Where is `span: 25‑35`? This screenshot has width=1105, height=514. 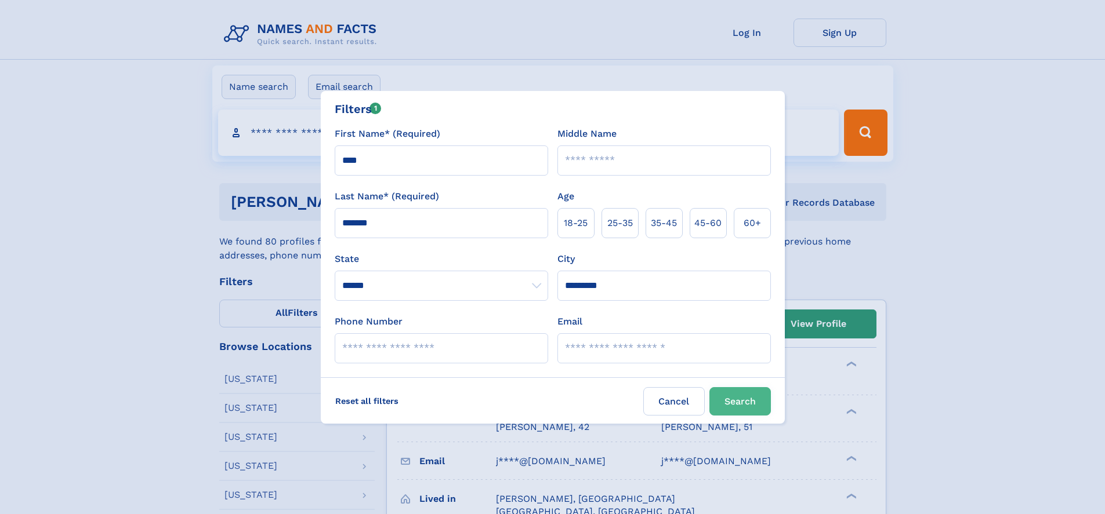
span: 25‑35 is located at coordinates (620, 223).